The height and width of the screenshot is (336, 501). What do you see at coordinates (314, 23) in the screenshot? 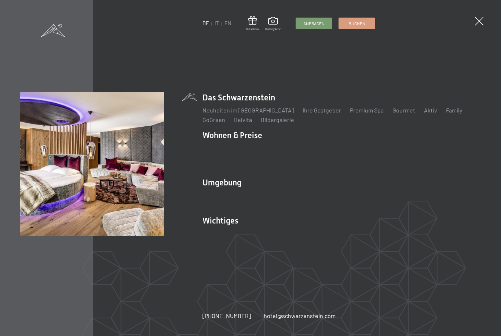
I see `span: Anfragen` at bounding box center [314, 23].